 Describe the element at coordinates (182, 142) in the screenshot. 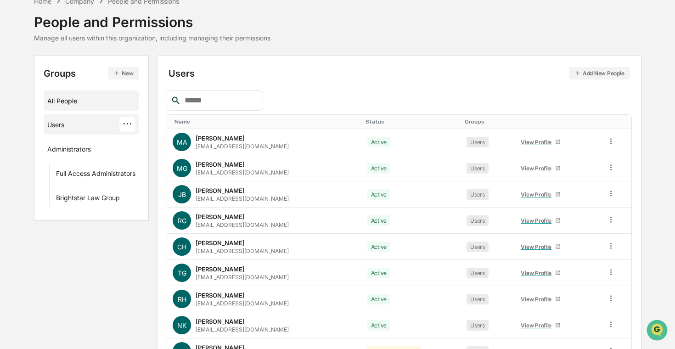

I see `span: MA` at that location.